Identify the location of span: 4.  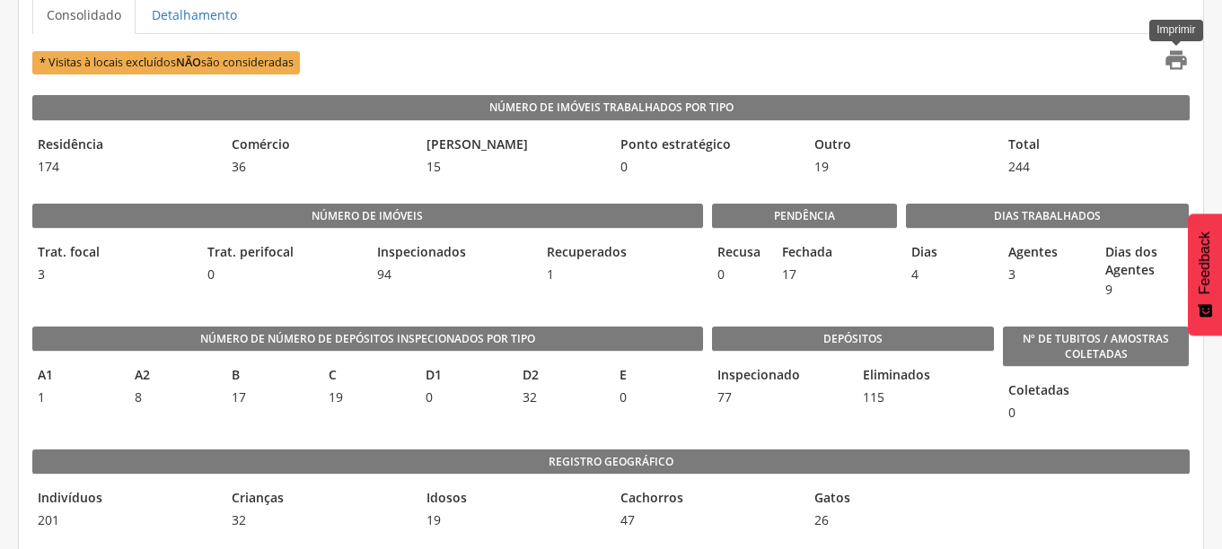
(950, 275).